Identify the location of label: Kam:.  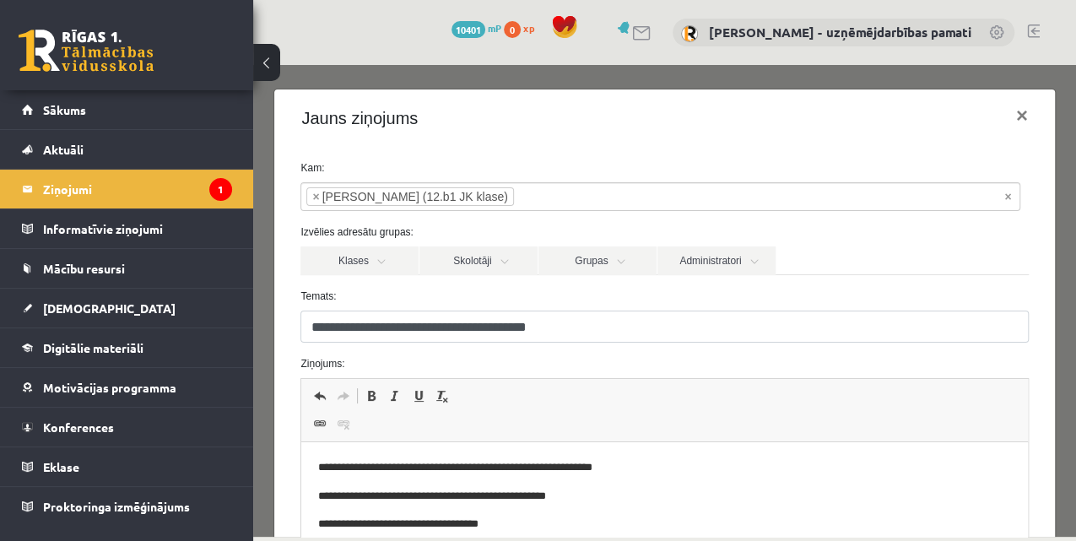
(411, 103).